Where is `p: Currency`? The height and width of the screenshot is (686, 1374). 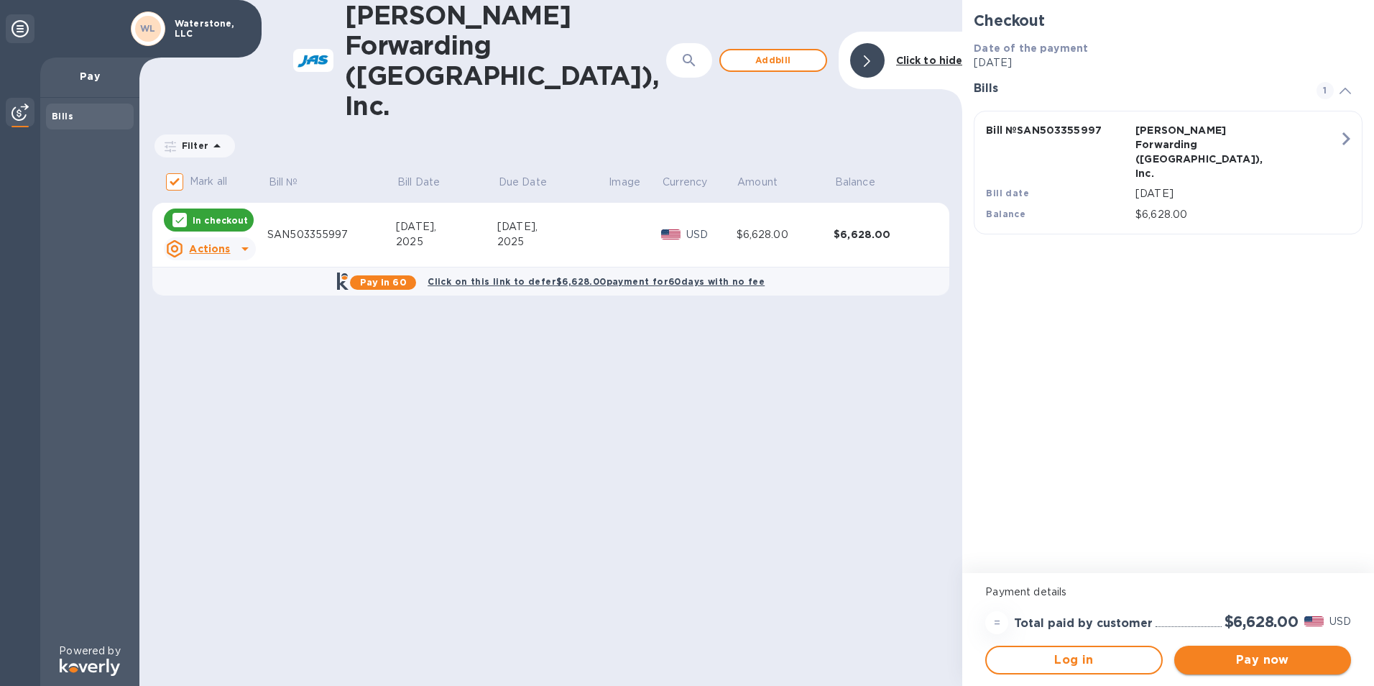 p: Currency is located at coordinates (685, 182).